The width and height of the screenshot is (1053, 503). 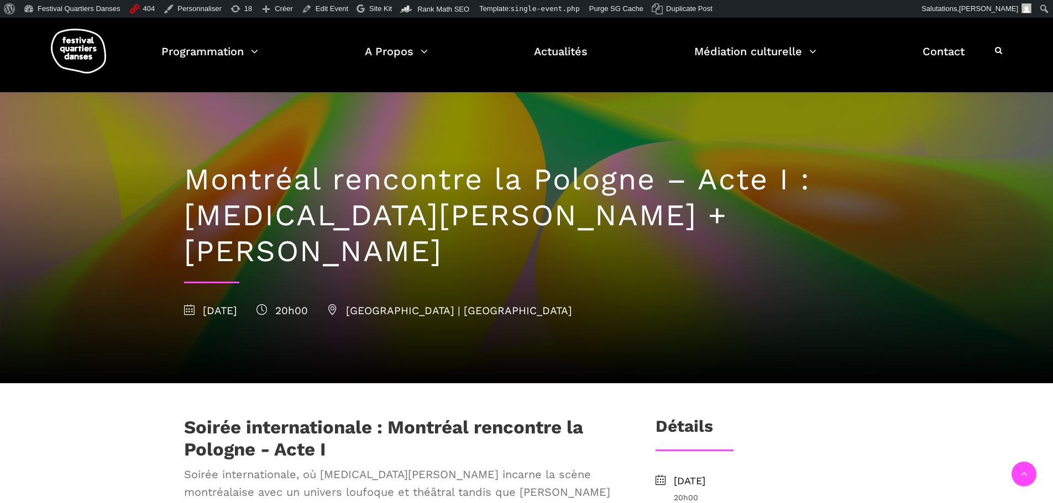 I want to click on span: Rank Math SEO, so click(x=443, y=9).